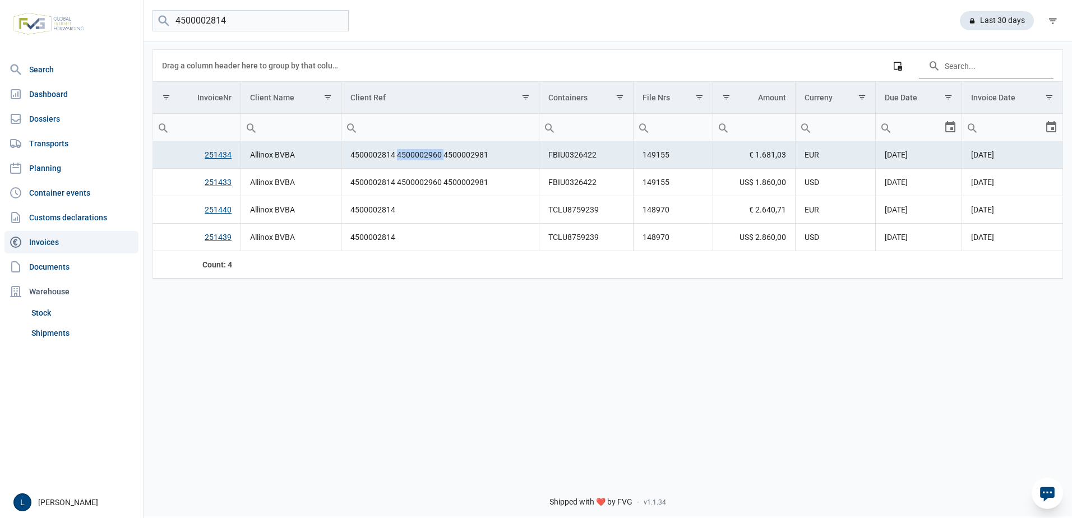  Describe the element at coordinates (608, 164) in the screenshot. I see `div: Data grid with 4 rows and 9 columns` at that location.